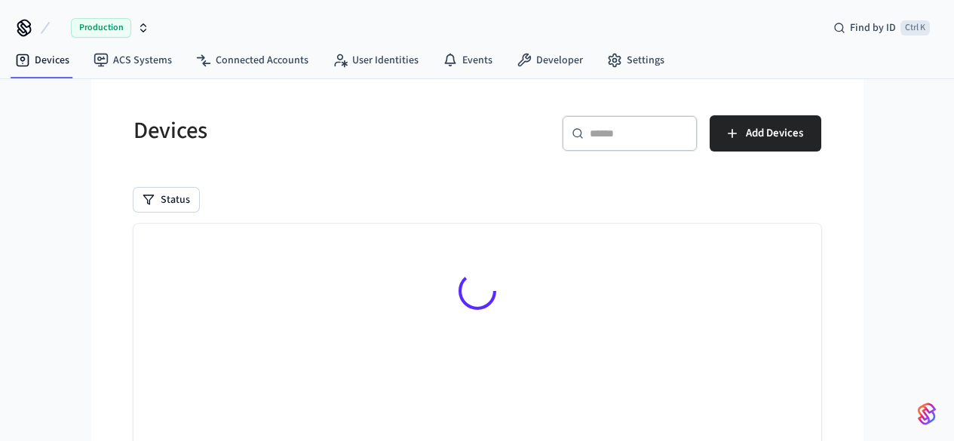  I want to click on a: Events, so click(468, 60).